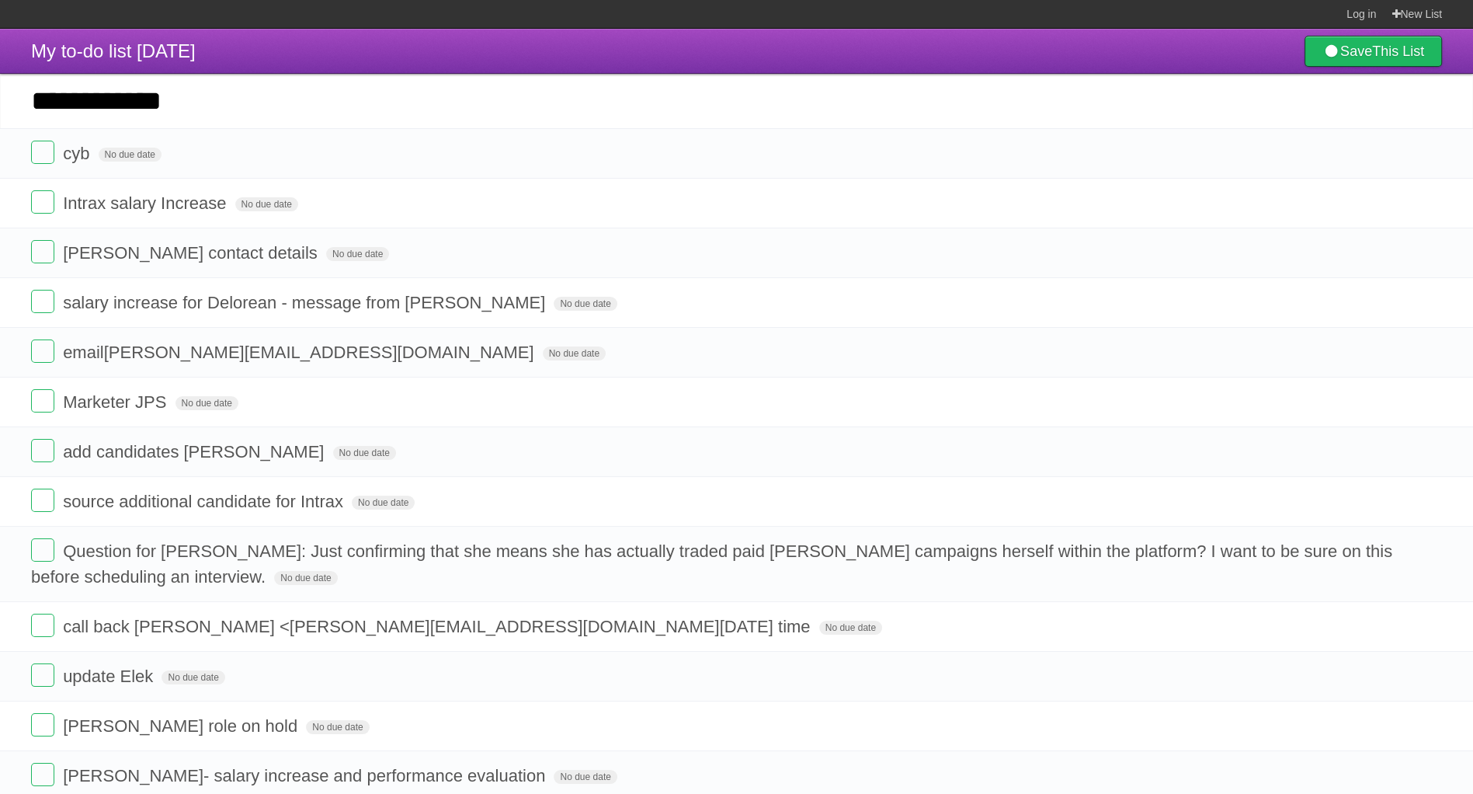 The height and width of the screenshot is (794, 1473). I want to click on span: cyb, so click(78, 153).